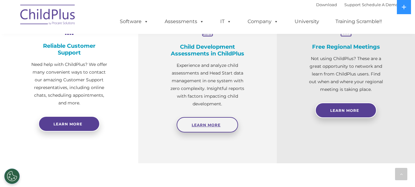 The width and height of the screenshot is (415, 187). I want to click on a: Training Scramble!!, so click(359, 22).